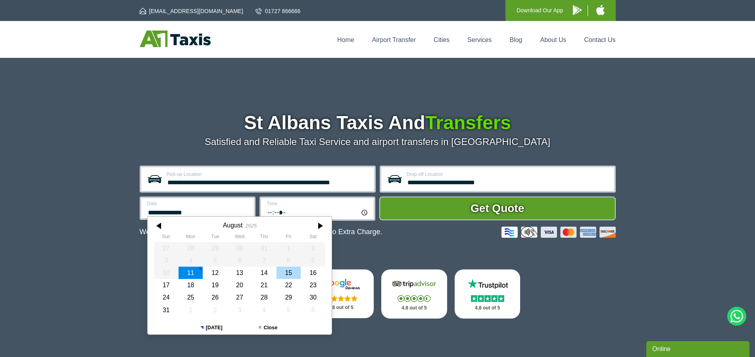 The width and height of the screenshot is (755, 357). Describe the element at coordinates (553, 40) in the screenshot. I see `a: About Us` at that location.